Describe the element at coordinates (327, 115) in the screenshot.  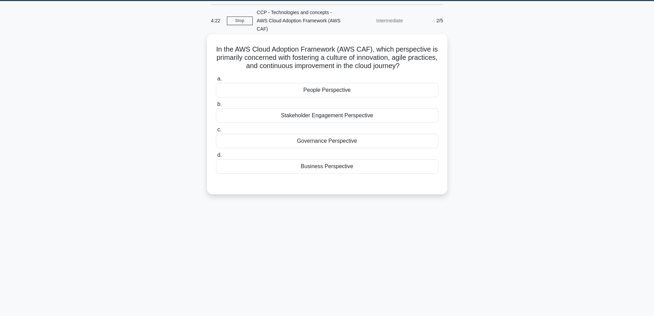
I see `div: Stakeholder Engagement Perspective` at that location.